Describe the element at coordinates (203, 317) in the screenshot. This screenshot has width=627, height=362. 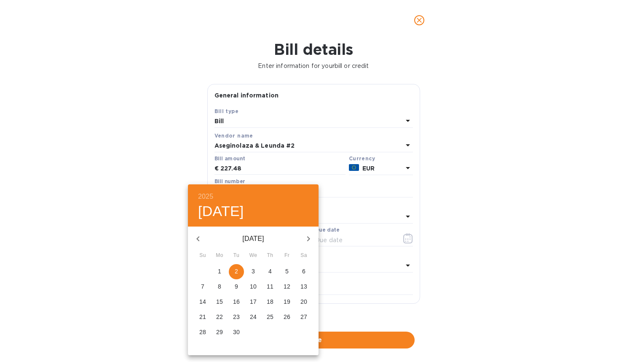
I see `button: 21` at that location.